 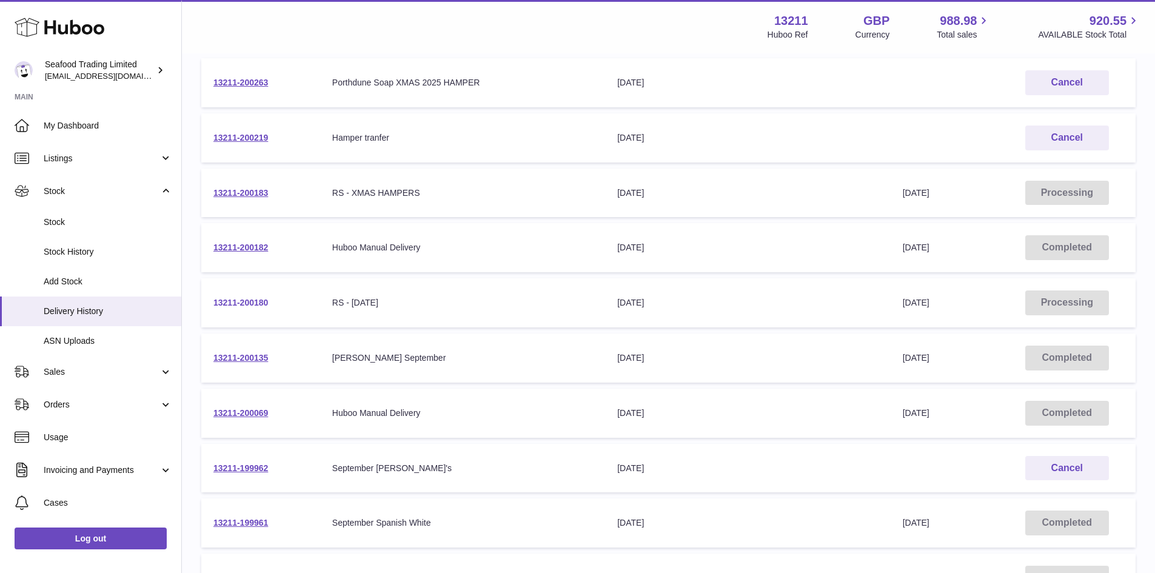 I want to click on div: RS - XMAS HAMPERS, so click(x=463, y=193).